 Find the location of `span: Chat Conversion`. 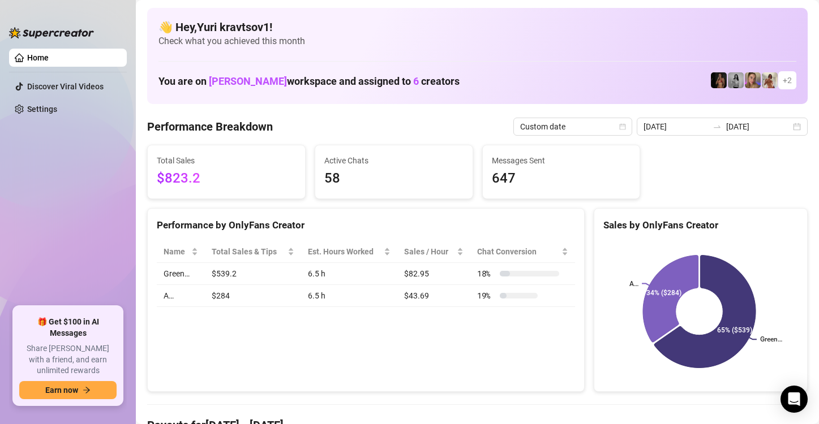

span: Chat Conversion is located at coordinates (518, 252).